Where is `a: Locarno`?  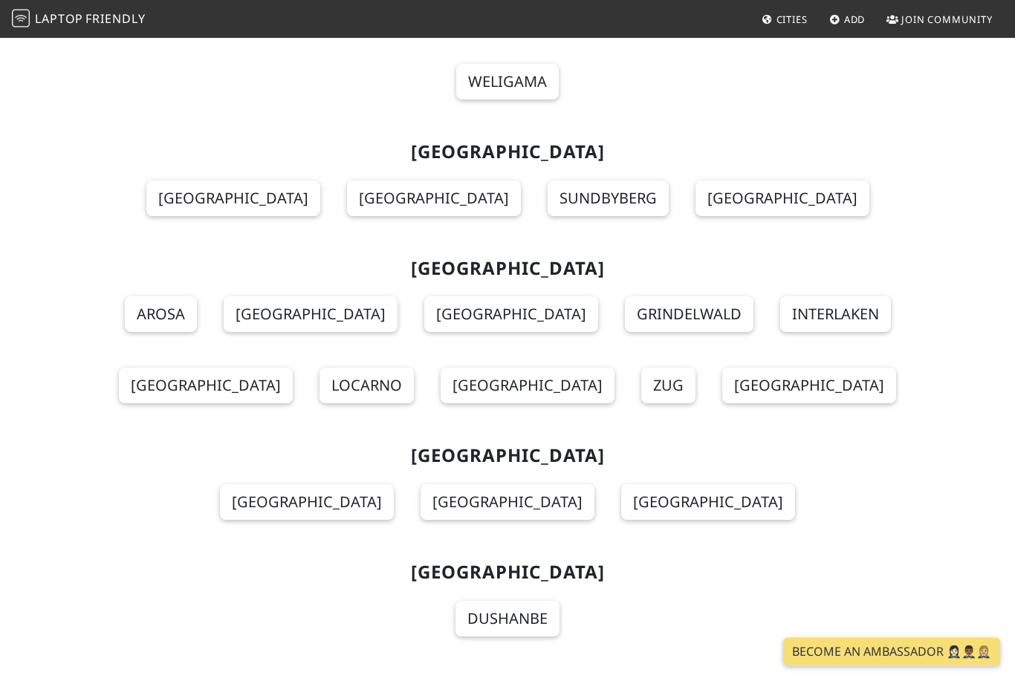
a: Locarno is located at coordinates (366, 386).